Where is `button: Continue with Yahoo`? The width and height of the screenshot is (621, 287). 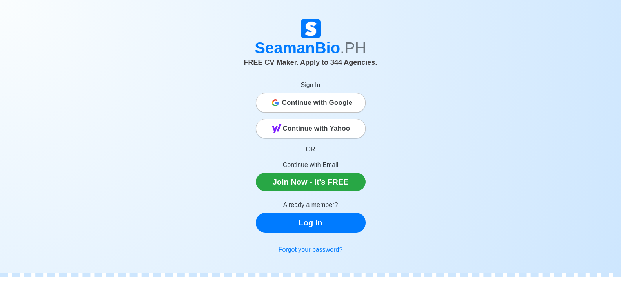
button: Continue with Yahoo is located at coordinates (311, 129).